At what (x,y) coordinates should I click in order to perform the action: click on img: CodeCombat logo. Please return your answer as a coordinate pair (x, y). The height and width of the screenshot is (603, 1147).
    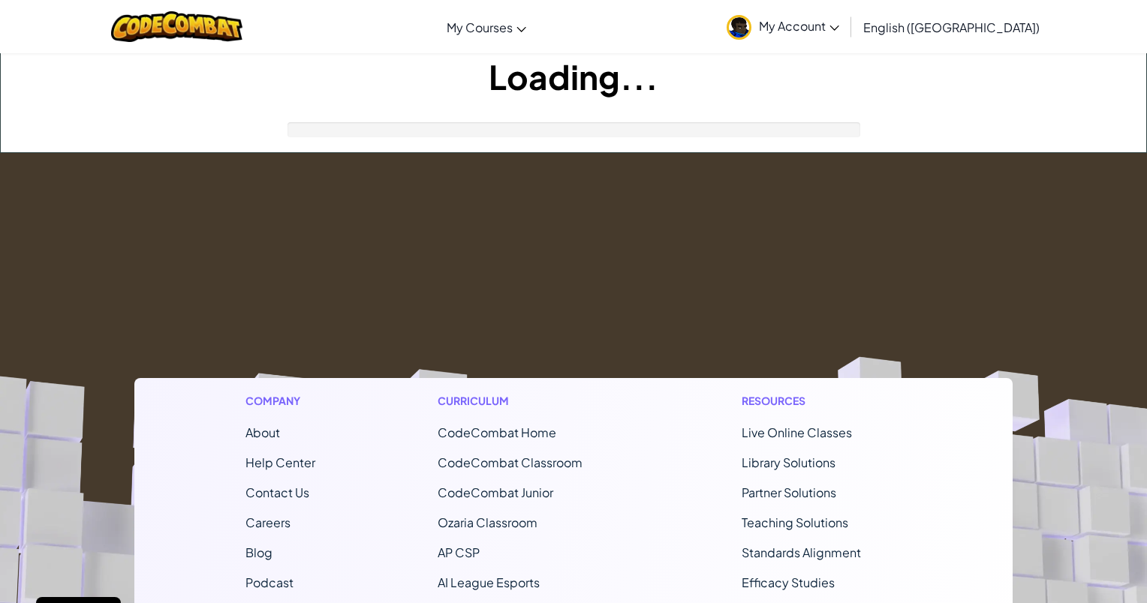
    Looking at the image, I should click on (176, 26).